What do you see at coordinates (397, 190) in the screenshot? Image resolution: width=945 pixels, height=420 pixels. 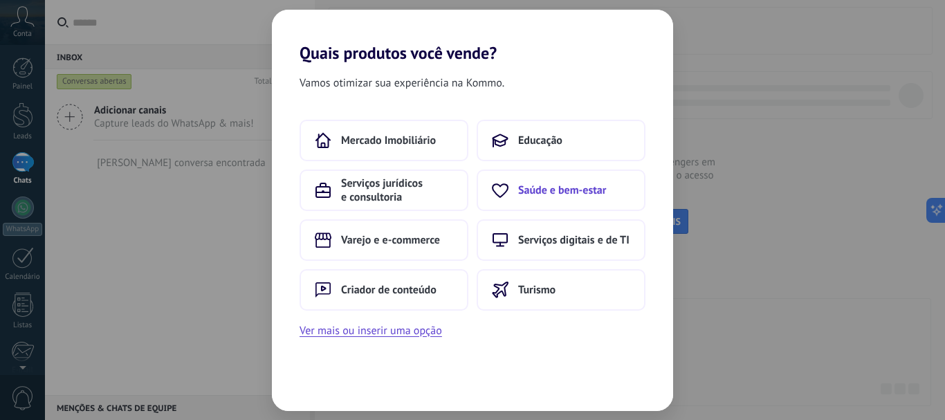 I see `span: Serviços jurídicos e consultoria` at bounding box center [397, 190].